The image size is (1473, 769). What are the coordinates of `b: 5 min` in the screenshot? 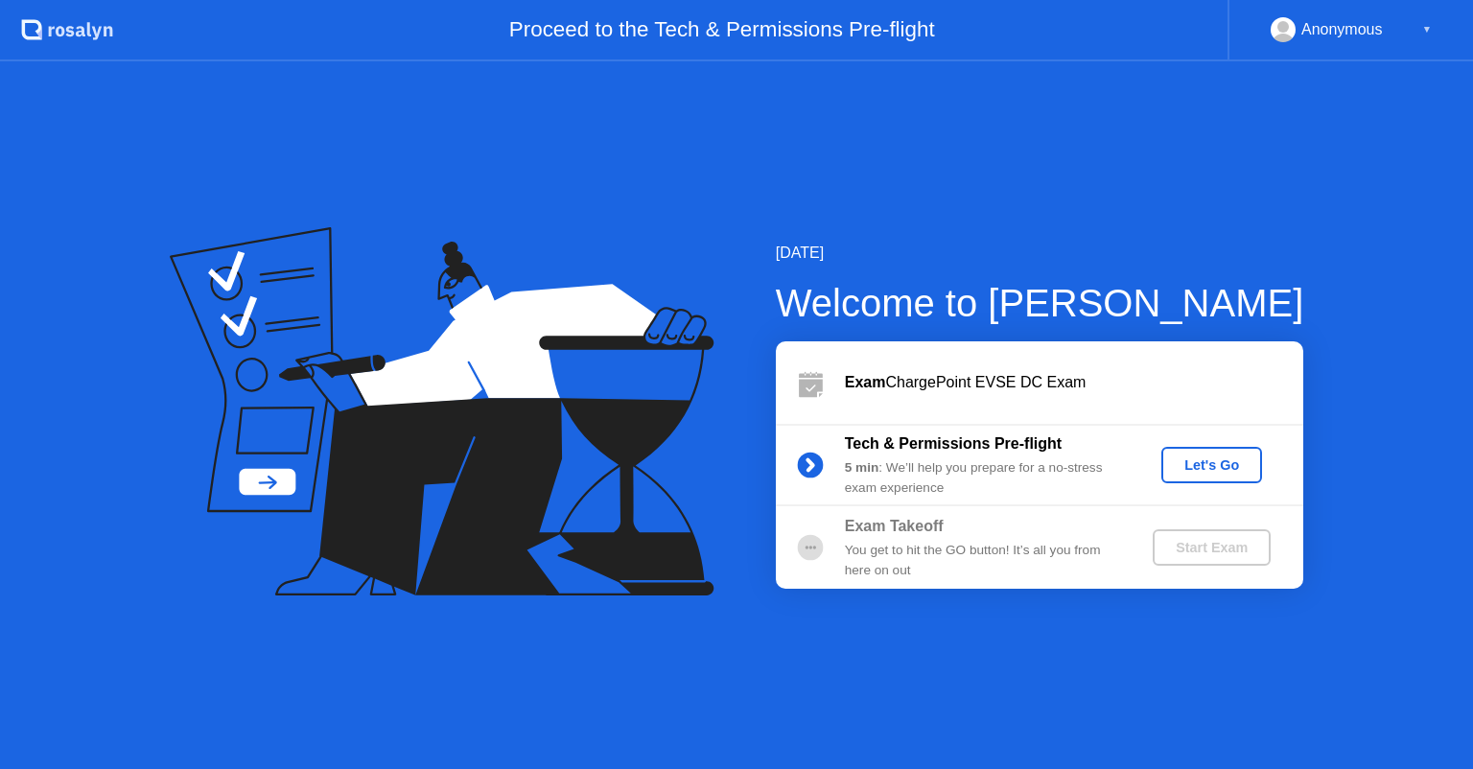 It's located at (862, 467).